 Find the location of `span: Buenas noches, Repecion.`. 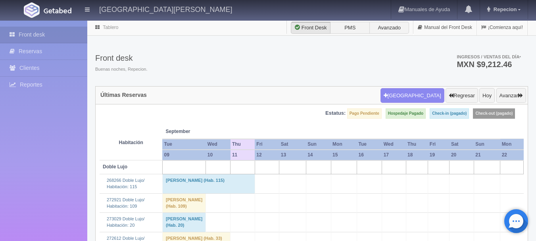

span: Buenas noches, Repecion. is located at coordinates (121, 69).